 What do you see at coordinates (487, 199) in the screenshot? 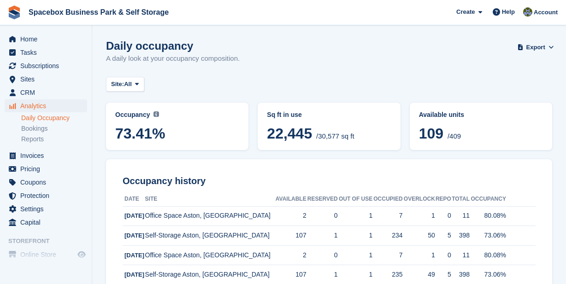
I see `th: Occupancy` at bounding box center [487, 199].